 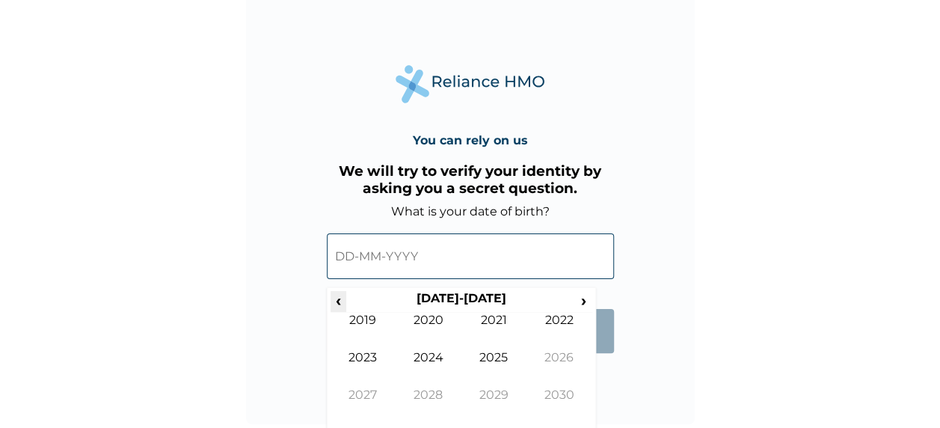 I want to click on td: 2027, so click(x=363, y=406).